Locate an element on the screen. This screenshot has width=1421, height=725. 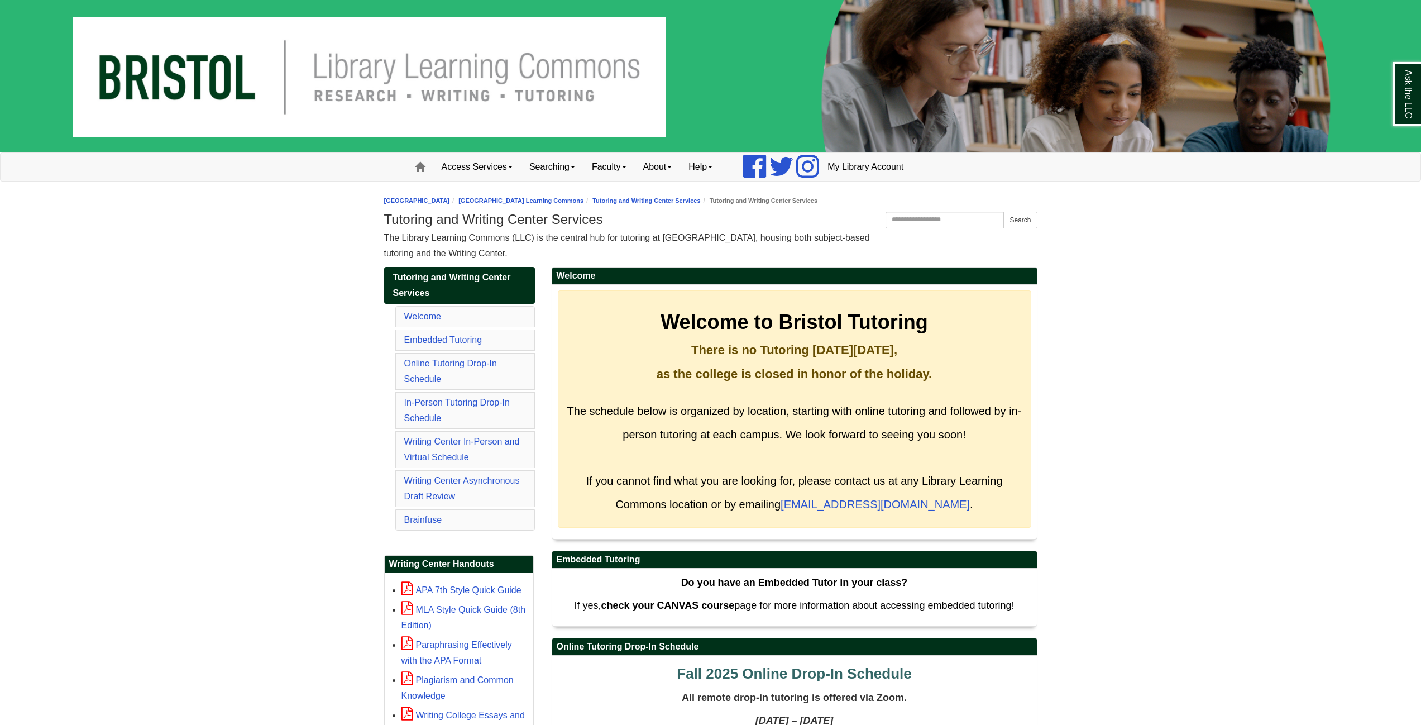
span: Fall 2025 Online Drop-In Schedule is located at coordinates (794, 673).